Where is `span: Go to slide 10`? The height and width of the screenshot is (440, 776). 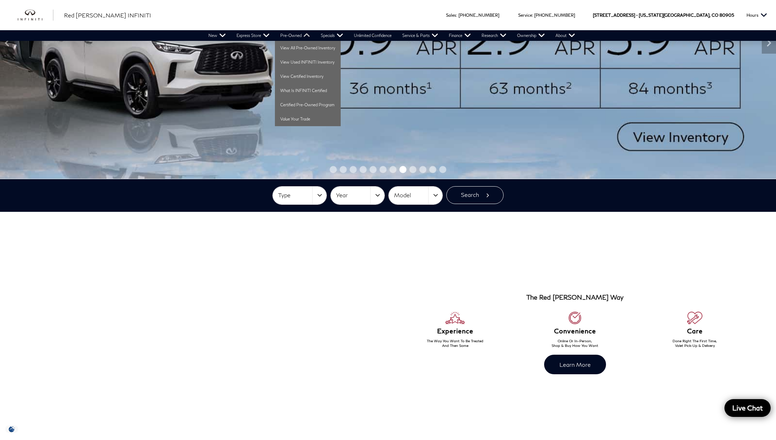 span: Go to slide 10 is located at coordinates (423, 170).